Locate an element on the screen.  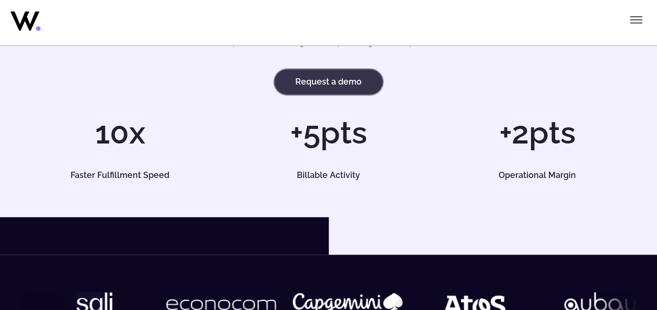
h5: Billable Activity is located at coordinates (328, 176).